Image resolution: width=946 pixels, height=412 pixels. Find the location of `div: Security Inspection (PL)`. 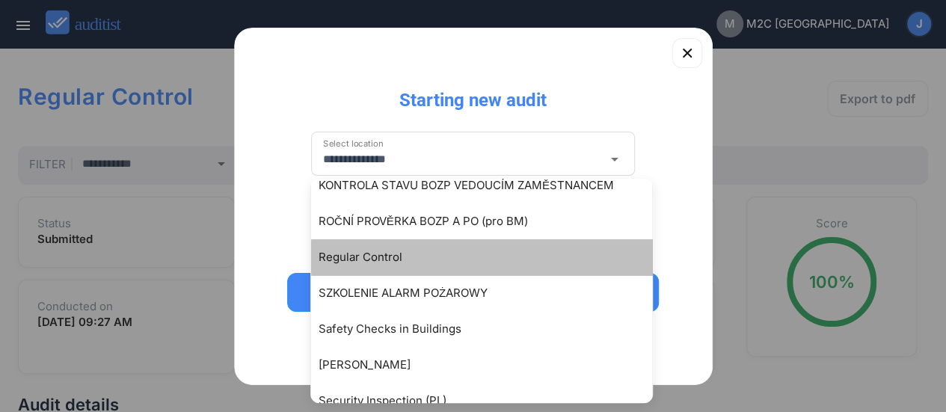

div: Security Inspection (PL) is located at coordinates (489, 401).